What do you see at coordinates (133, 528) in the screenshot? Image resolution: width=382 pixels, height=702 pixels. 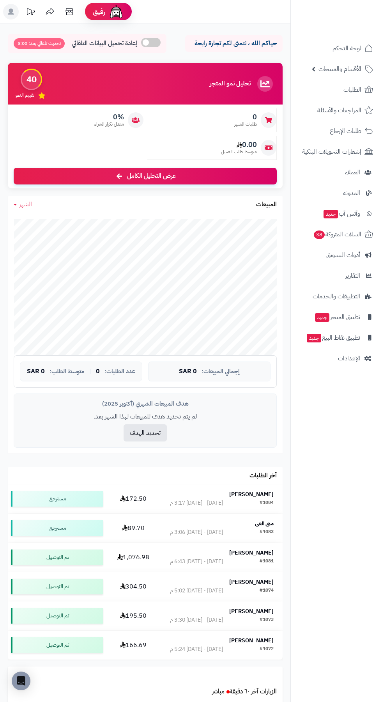 I see `td: 89.70` at bounding box center [133, 528].